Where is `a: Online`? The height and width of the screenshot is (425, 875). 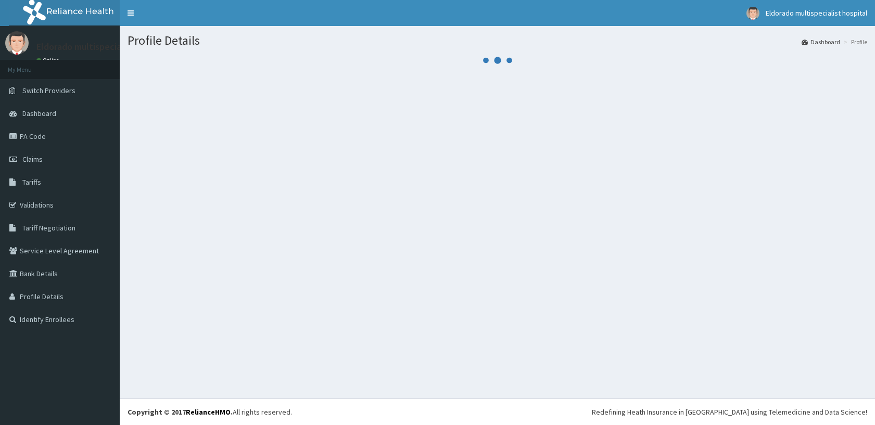 a: Online is located at coordinates (49, 60).